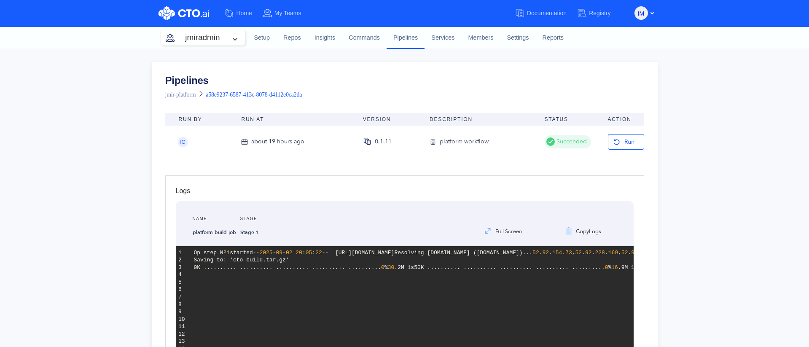  Describe the element at coordinates (435, 142) in the screenshot. I see `img: version-icon` at that location.